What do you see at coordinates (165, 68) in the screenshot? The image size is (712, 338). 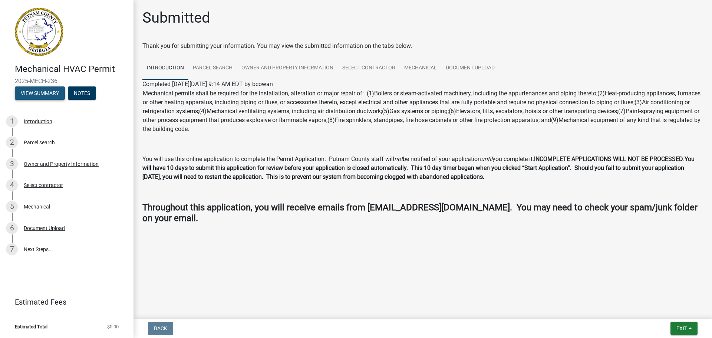 I see `a: Introduction` at bounding box center [165, 68].